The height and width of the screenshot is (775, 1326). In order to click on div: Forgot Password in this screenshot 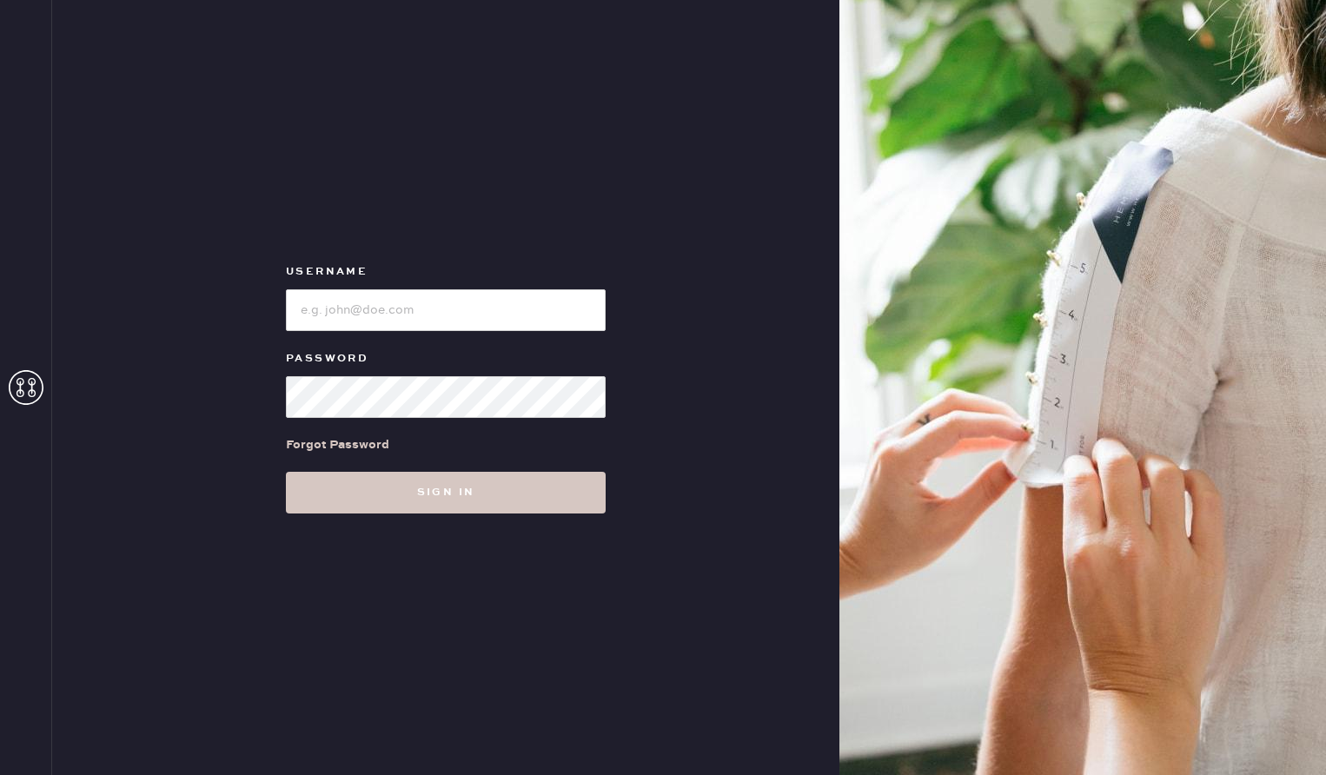, I will do `click(337, 445)`.